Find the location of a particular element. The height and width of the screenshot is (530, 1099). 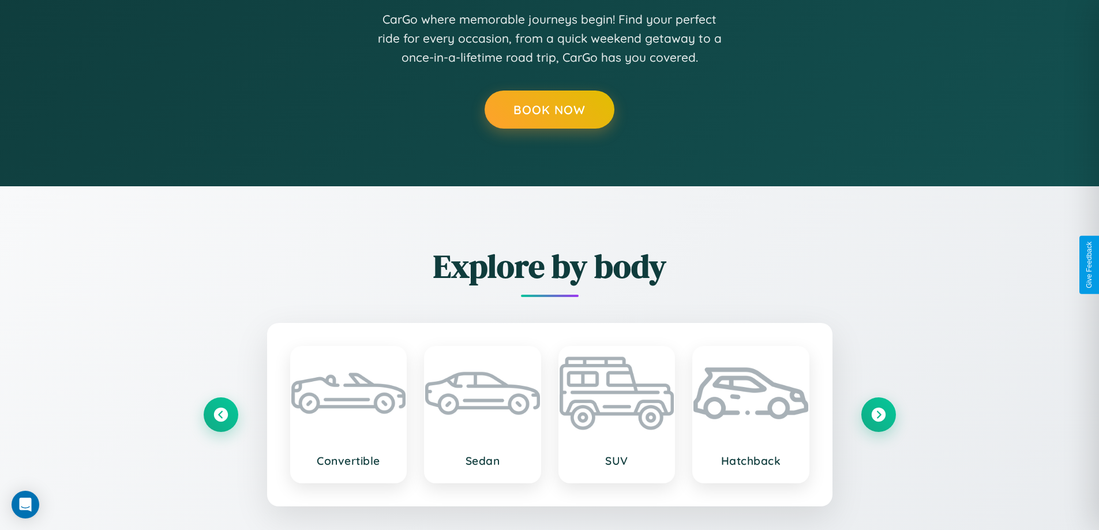

h3: Convertible is located at coordinates (349, 461).